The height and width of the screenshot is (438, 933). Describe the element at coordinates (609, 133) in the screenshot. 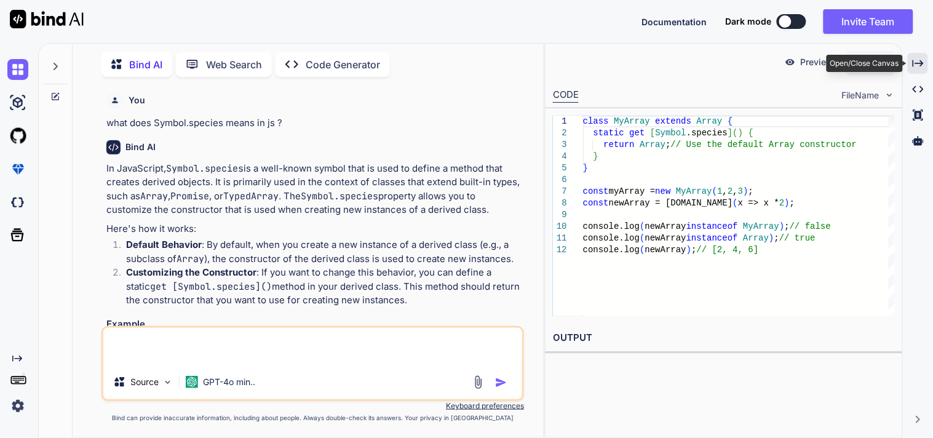

I see `span: static` at that location.